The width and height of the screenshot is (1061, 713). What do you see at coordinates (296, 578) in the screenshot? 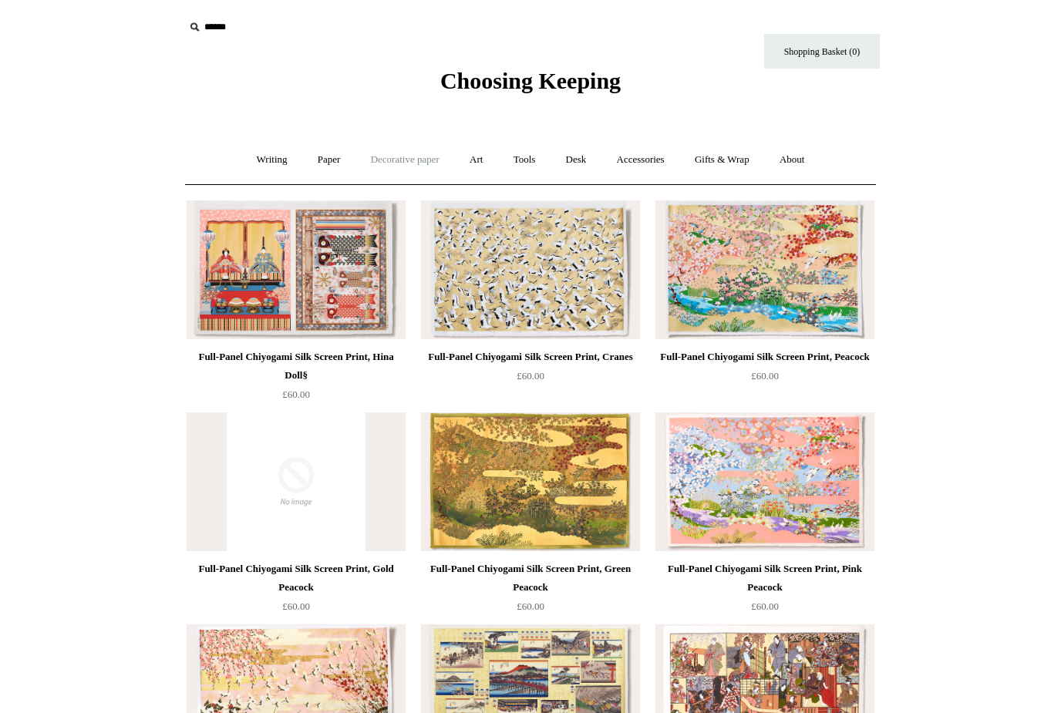
I see `div: Full-Panel Chiyogami Silk Screen Print, Gold Peacock` at bounding box center [296, 578].